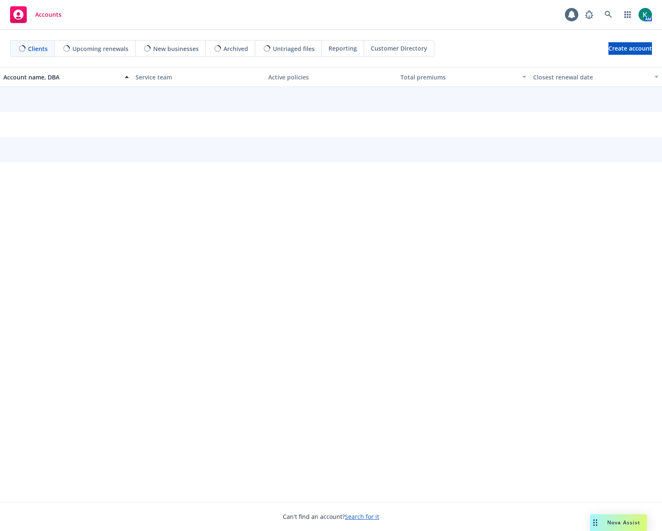  What do you see at coordinates (235, 49) in the screenshot?
I see `span: Archived` at bounding box center [235, 49].